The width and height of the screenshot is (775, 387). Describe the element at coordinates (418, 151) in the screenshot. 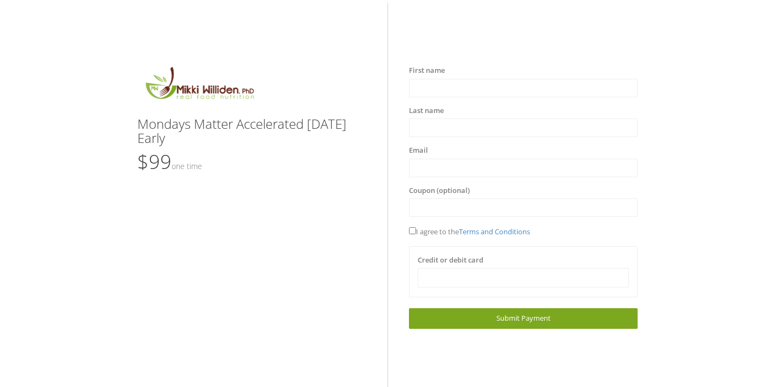

I see `label: Email` at that location.